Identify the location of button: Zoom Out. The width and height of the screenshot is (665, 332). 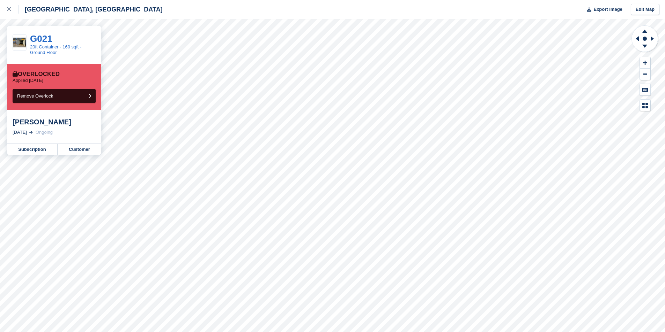
(645, 74).